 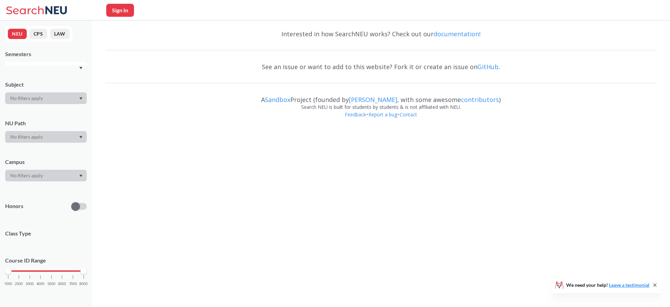 What do you see at coordinates (40, 284) in the screenshot?
I see `span: 4000` at bounding box center [40, 284].